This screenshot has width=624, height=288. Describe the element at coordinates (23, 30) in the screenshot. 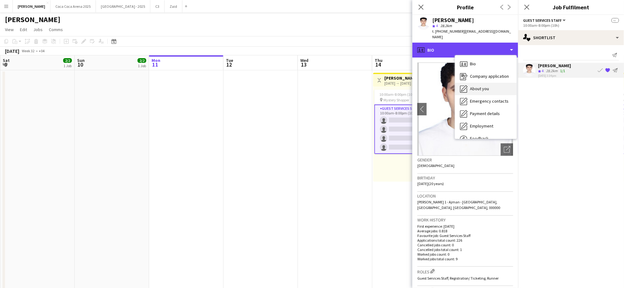

I see `span: Edit` at that location.